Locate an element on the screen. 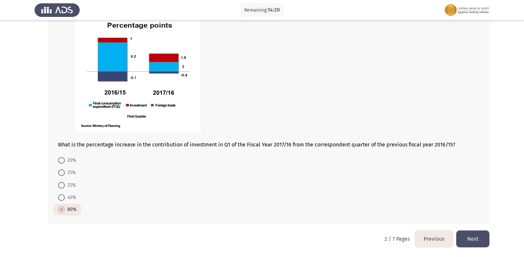 The image size is (524, 257). button: load next page is located at coordinates (472, 239).